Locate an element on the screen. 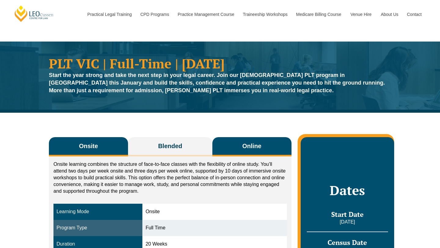 Image resolution: width=440 pixels, height=248 pixels. a: Medicare Billing Course is located at coordinates (319, 14).